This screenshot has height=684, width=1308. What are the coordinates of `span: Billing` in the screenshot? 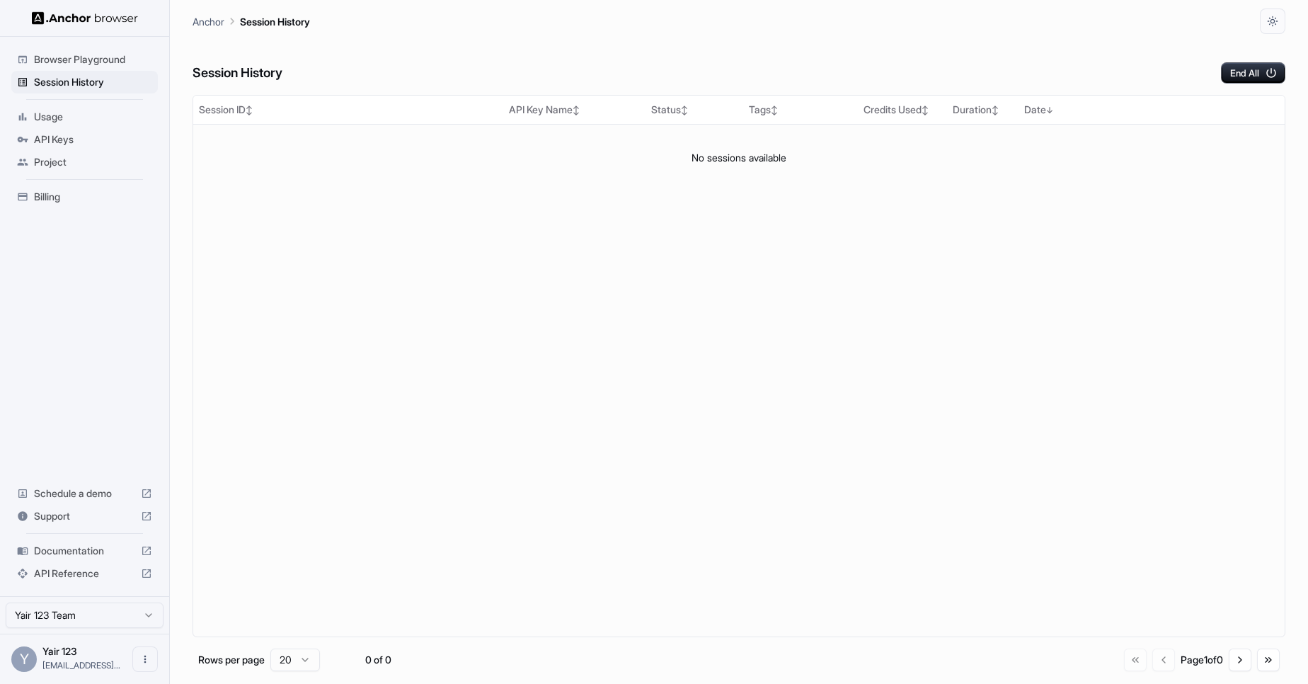 It's located at (93, 197).